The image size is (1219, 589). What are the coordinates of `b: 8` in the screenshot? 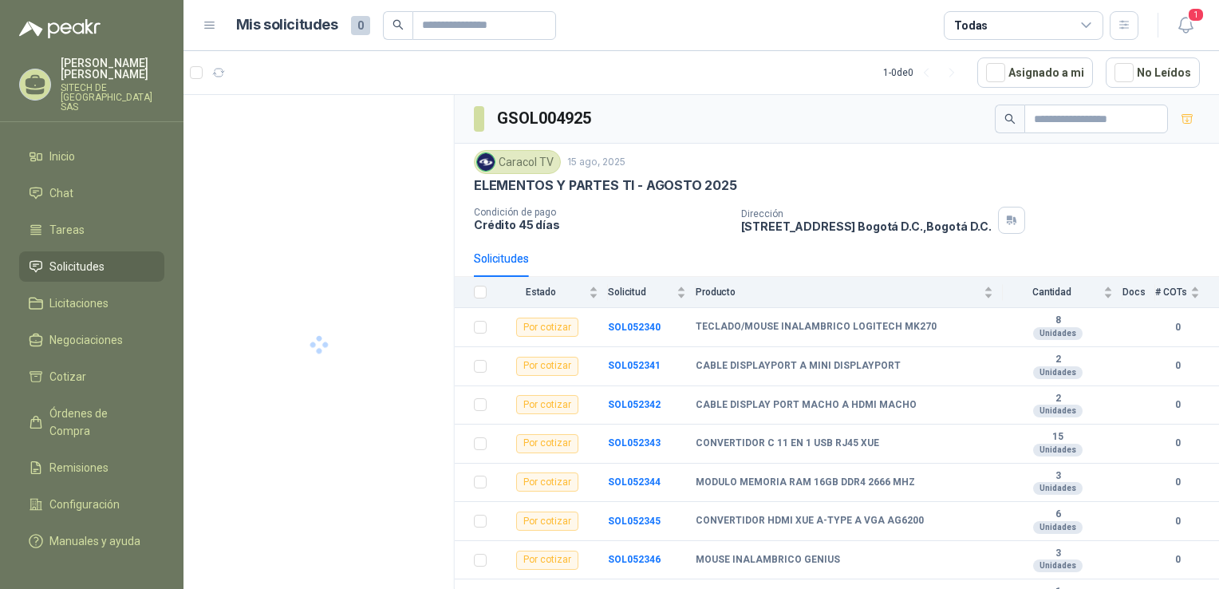 It's located at (1058, 321).